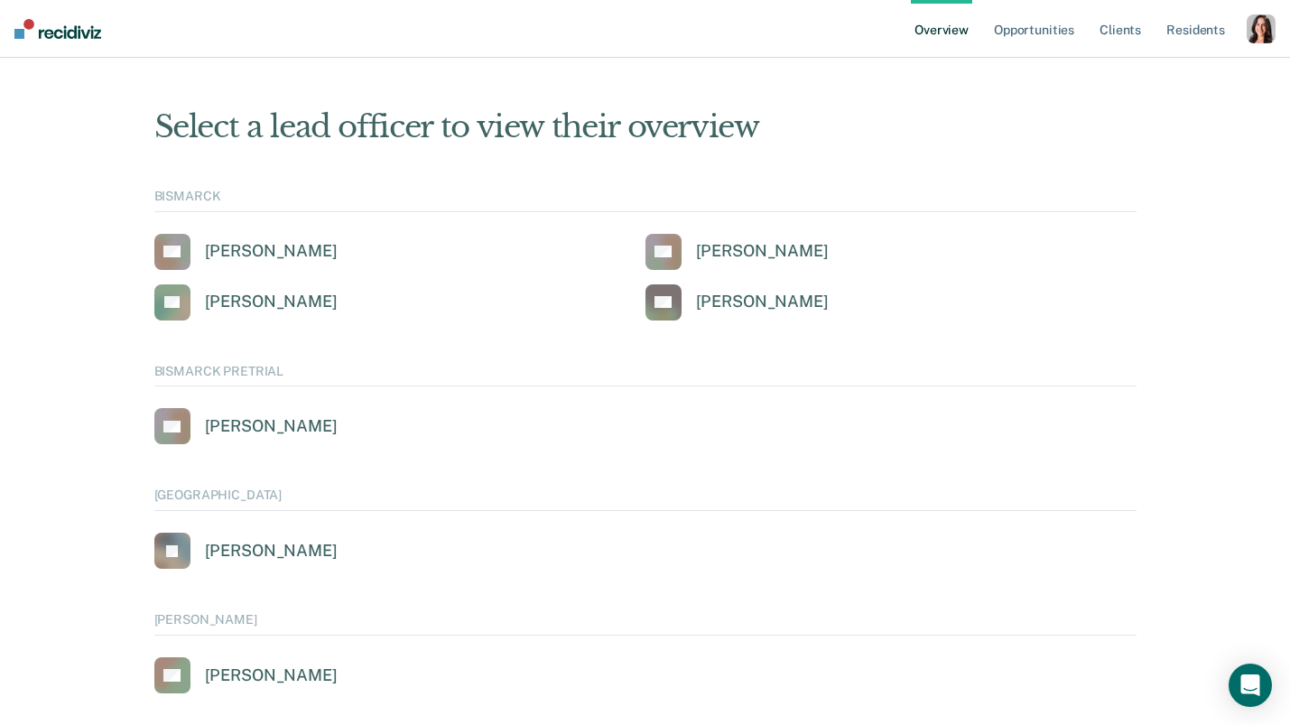 The height and width of the screenshot is (725, 1290). I want to click on div: BISMARCK, so click(645, 200).